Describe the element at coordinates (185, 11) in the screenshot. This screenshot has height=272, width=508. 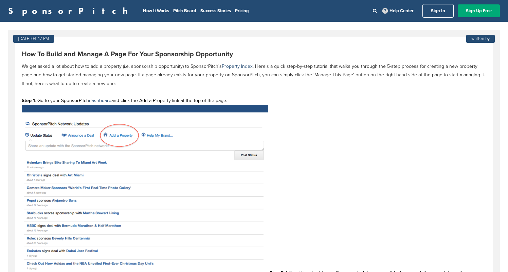
I see `a: Pitch Board` at that location.